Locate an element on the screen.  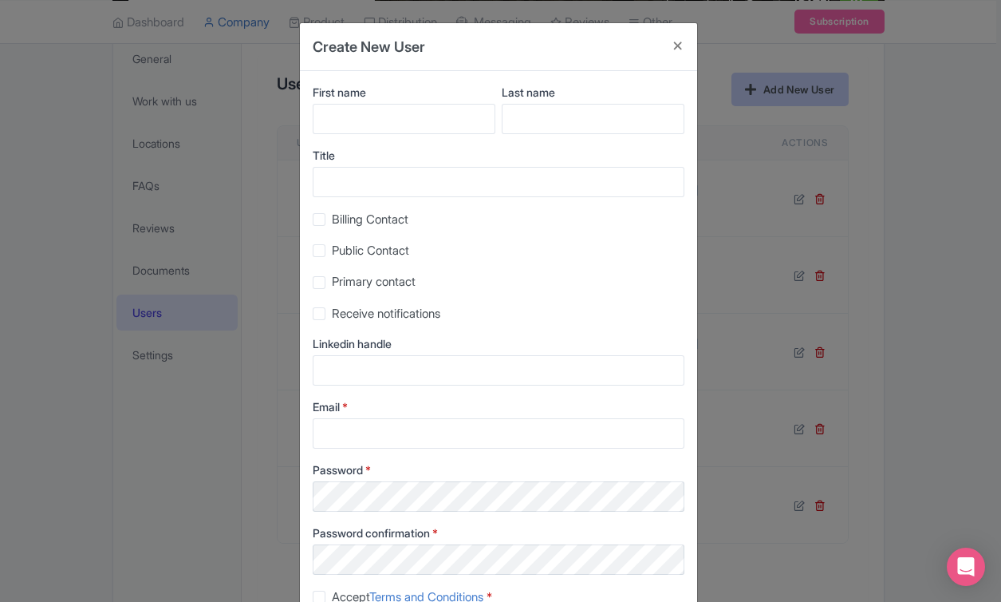
span: Public Contact is located at coordinates (370, 250).